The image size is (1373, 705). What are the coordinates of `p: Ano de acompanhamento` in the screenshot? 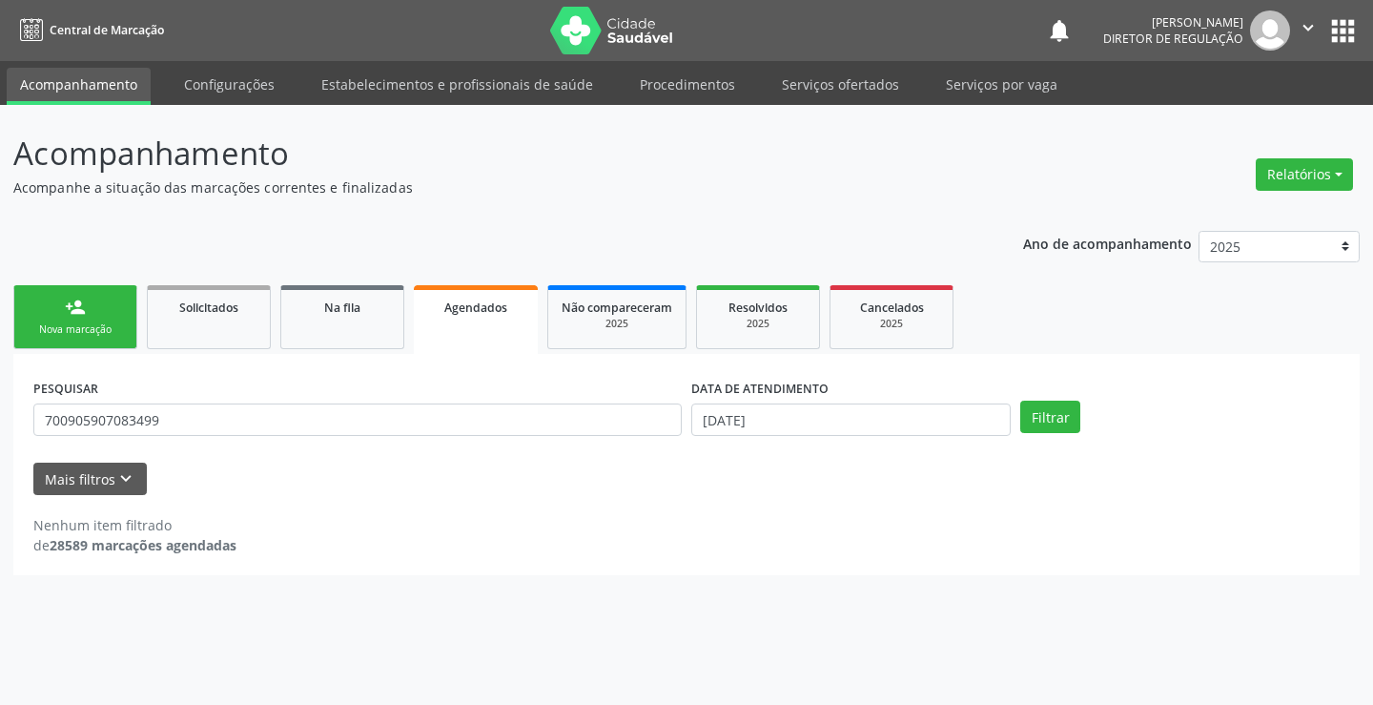 It's located at (1107, 242).